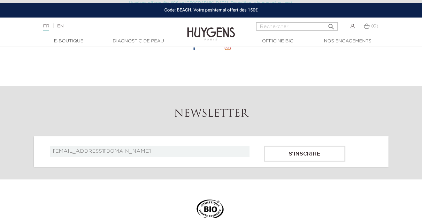 This screenshot has width=422, height=218. I want to click on input: Rechercher, so click(297, 27).